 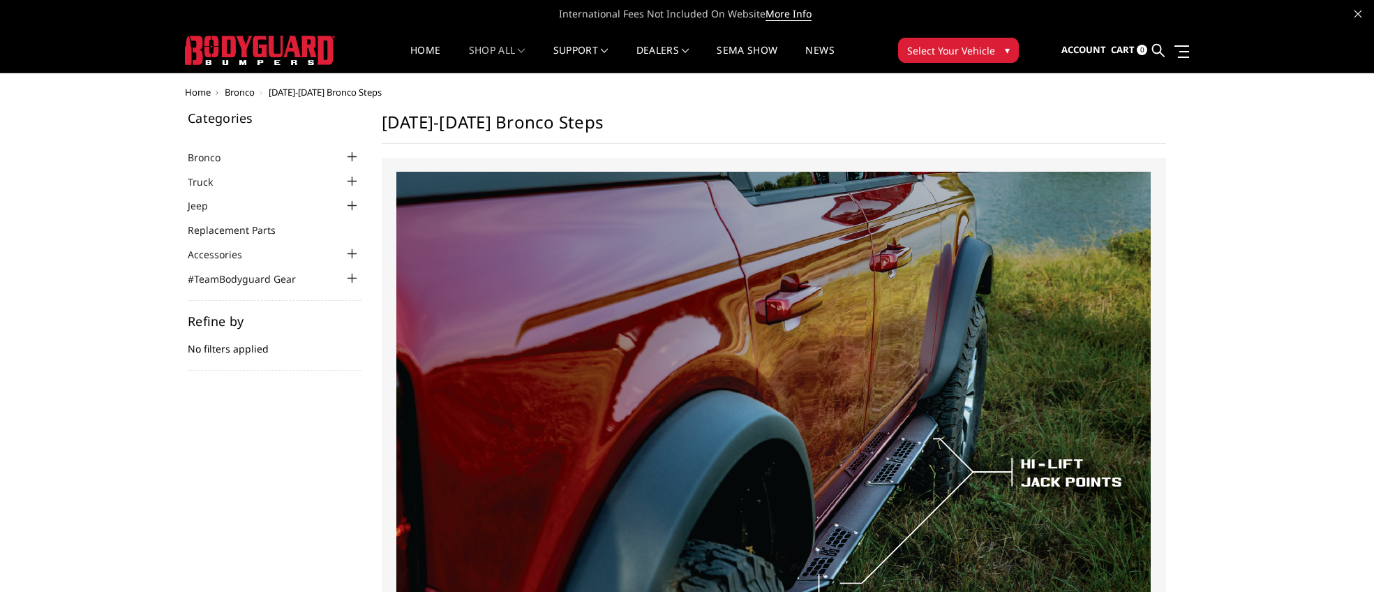 I want to click on img: BODYGUARD BUMPERS, so click(x=260, y=50).